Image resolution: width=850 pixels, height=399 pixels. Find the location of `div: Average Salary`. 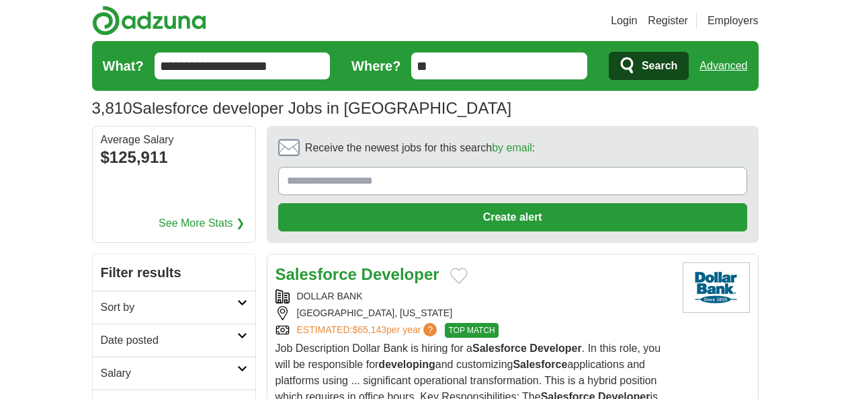

div: Average Salary is located at coordinates (174, 140).